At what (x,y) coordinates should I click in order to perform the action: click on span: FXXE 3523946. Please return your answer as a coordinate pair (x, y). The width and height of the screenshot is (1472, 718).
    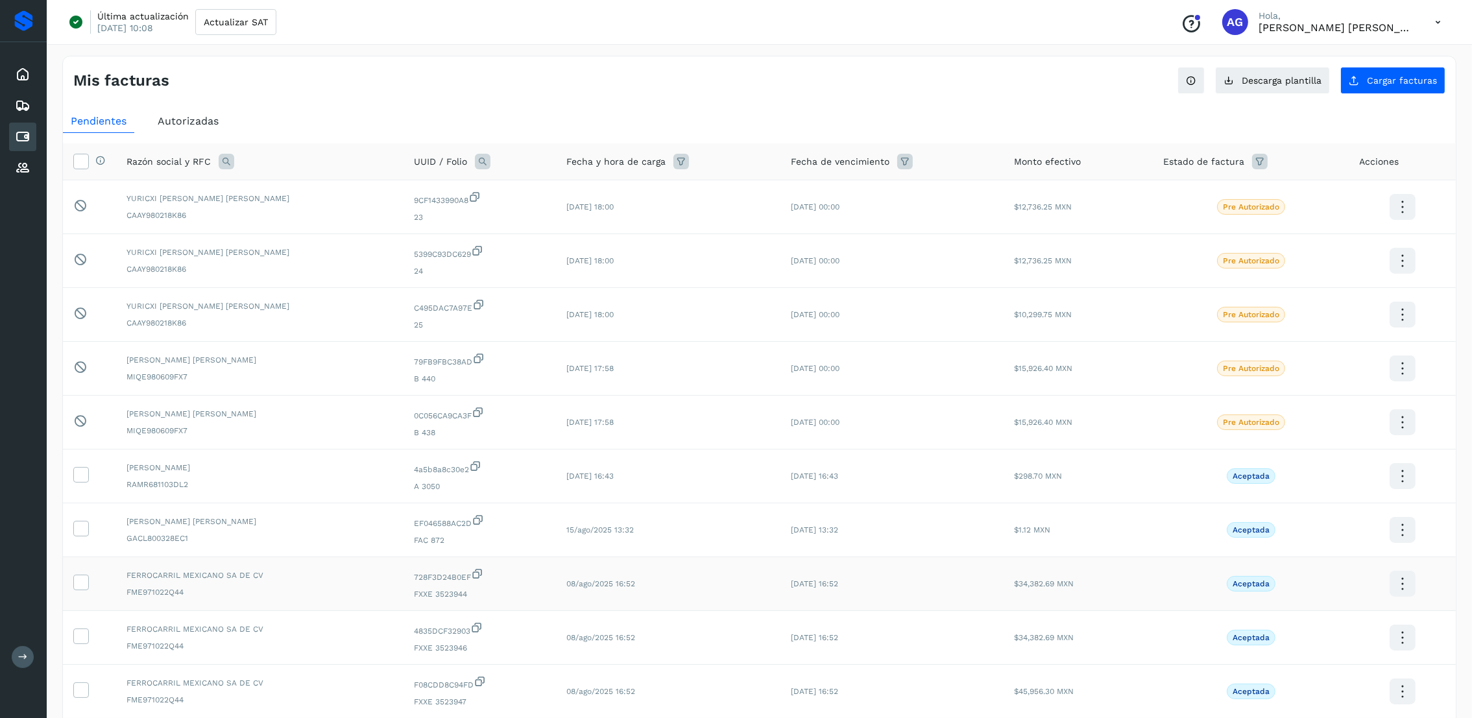
    Looking at the image, I should click on (479, 648).